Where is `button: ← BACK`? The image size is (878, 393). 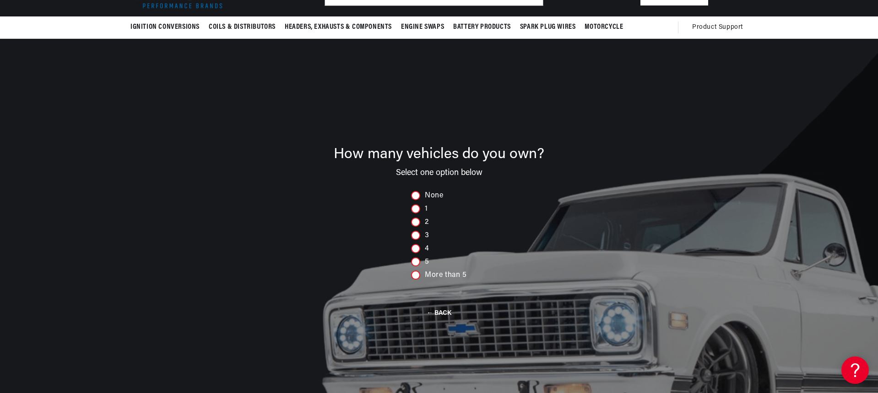 button: ← BACK is located at coordinates (439, 313).